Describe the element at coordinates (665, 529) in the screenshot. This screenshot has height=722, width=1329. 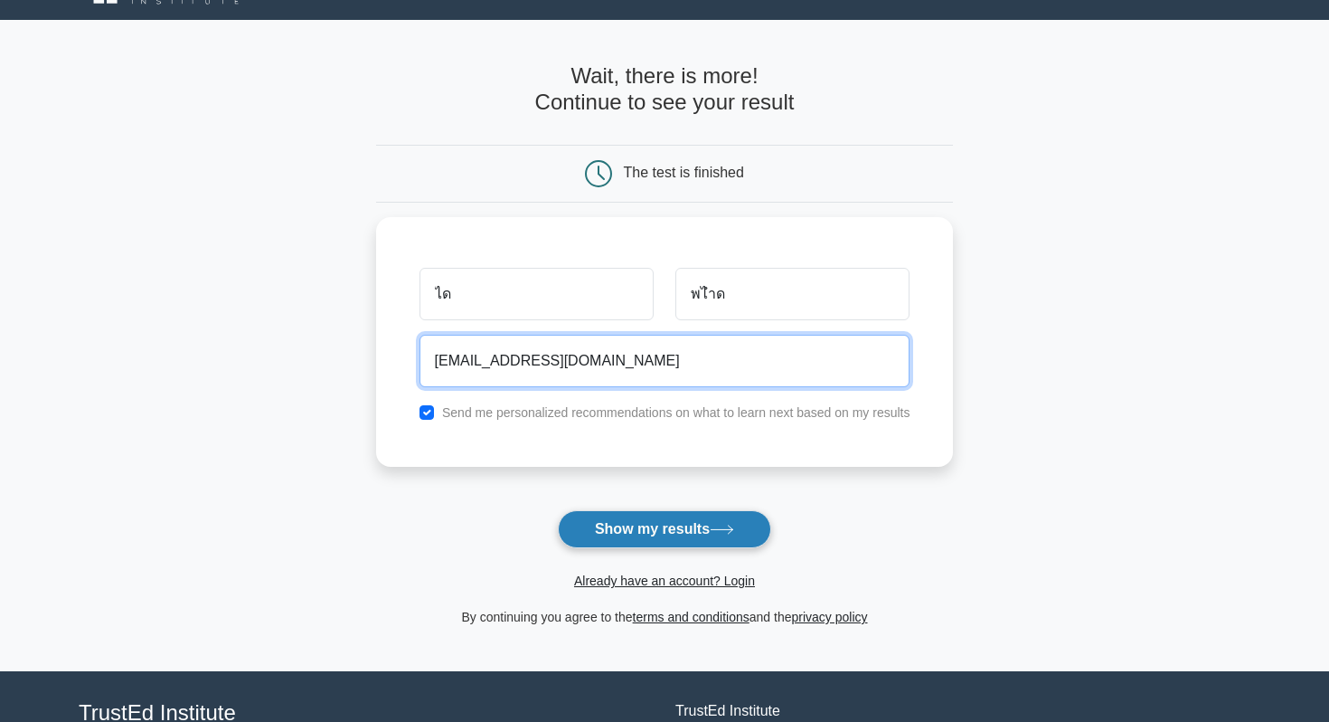
I see `button: Show my results` at that location.